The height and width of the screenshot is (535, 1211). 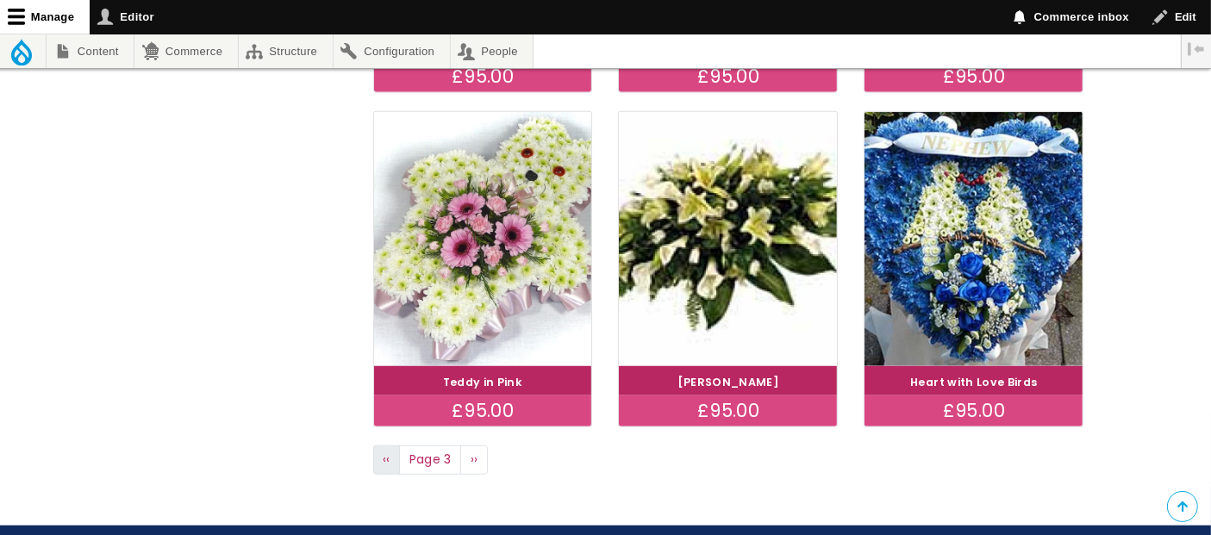 What do you see at coordinates (727, 239) in the screenshot?
I see `img: Lily Spray` at bounding box center [727, 239].